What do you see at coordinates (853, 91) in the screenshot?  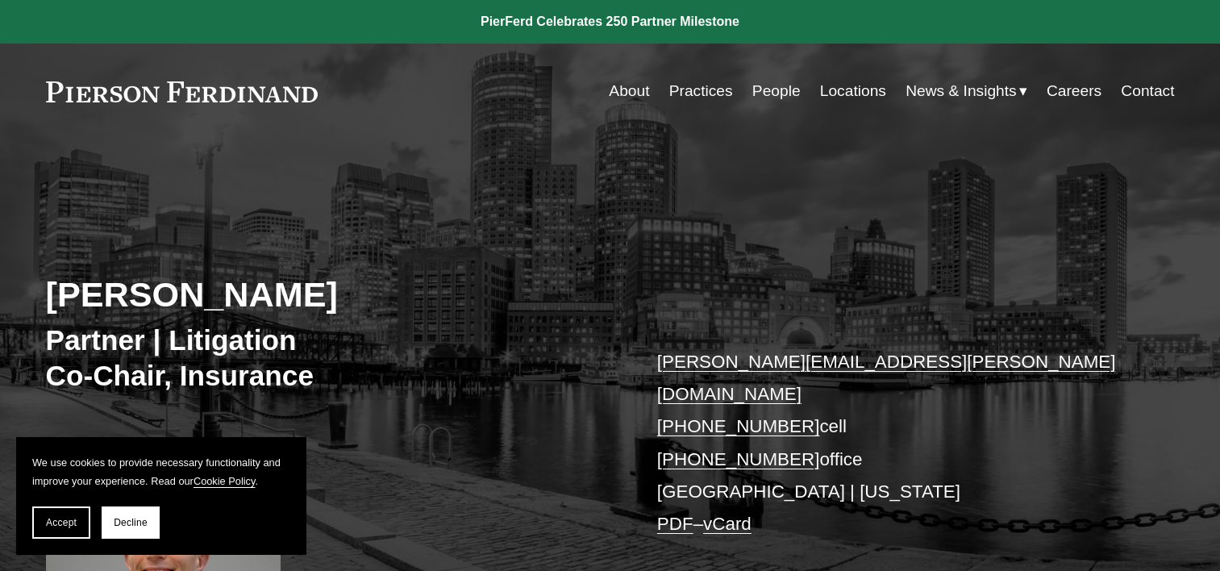 I see `a: Locations` at bounding box center [853, 91].